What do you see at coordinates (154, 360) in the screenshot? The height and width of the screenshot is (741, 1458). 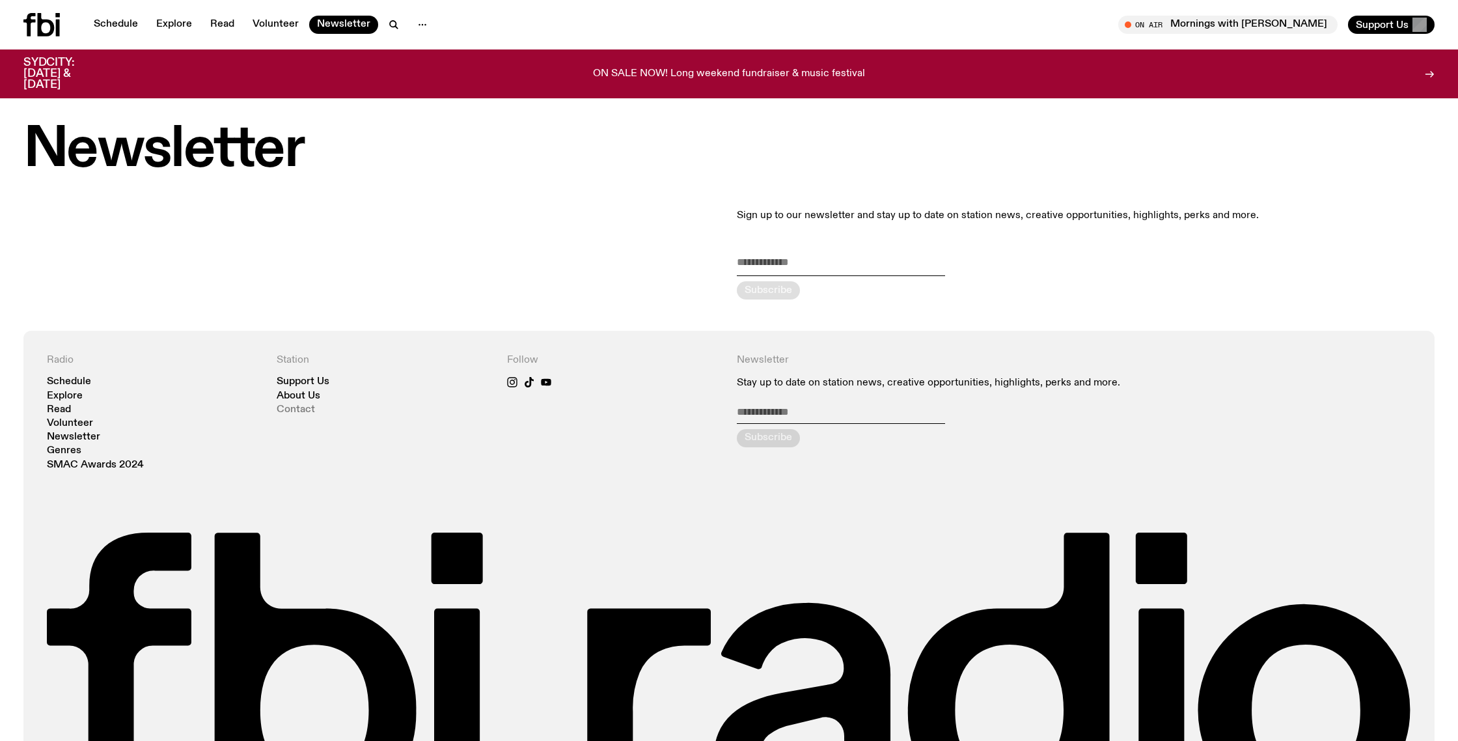 I see `h4: Radio` at bounding box center [154, 360].